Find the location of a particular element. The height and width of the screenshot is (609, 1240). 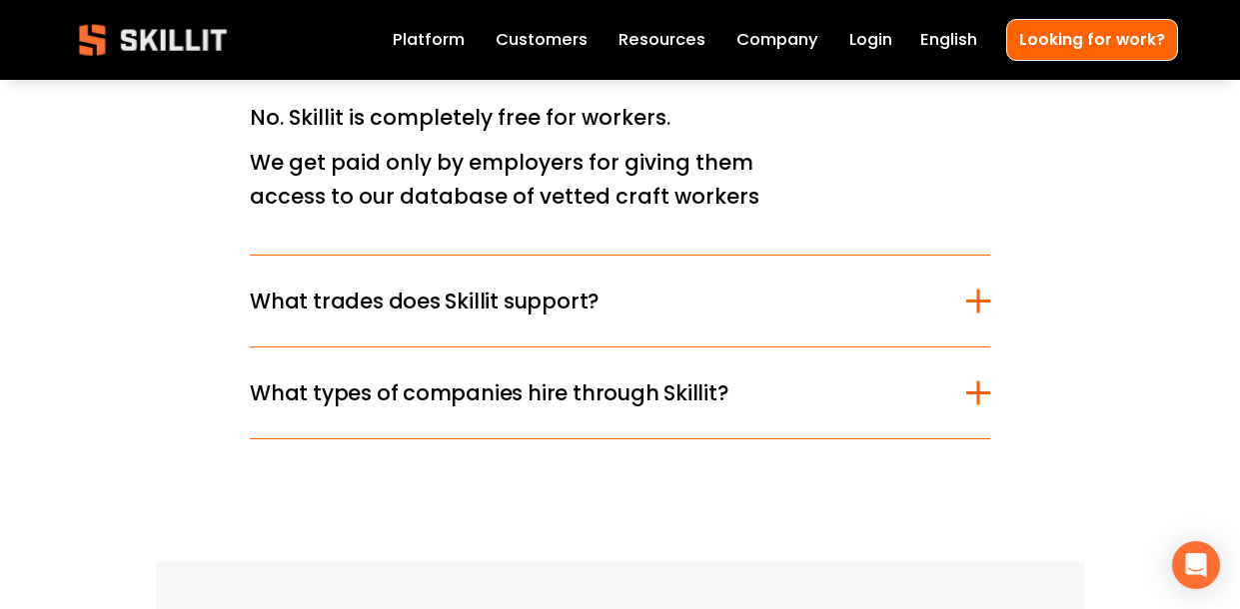

button: What types of companies hire through Skillit? is located at coordinates (619, 393).